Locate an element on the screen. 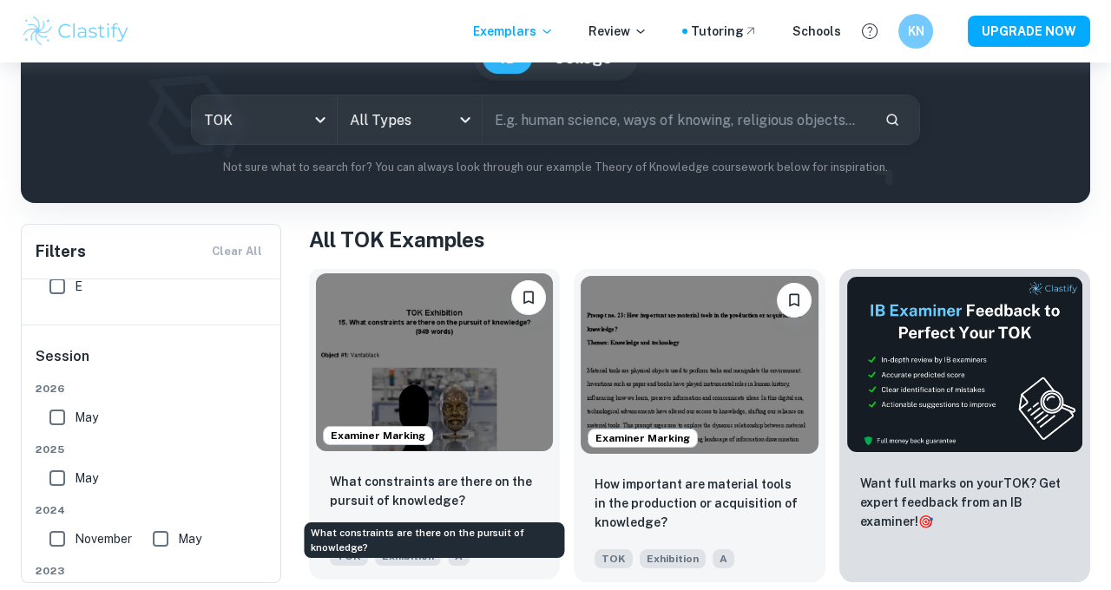  p: Not sure what to search for? You can always look through our example Theory of Knowledge coursewo... is located at coordinates (556, 168).